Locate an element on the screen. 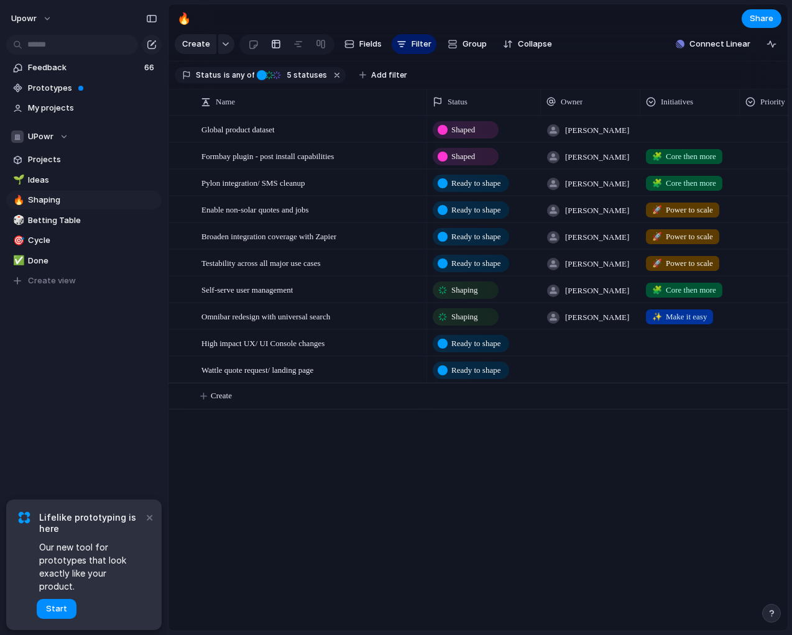  span: Power to scale is located at coordinates (682, 264).